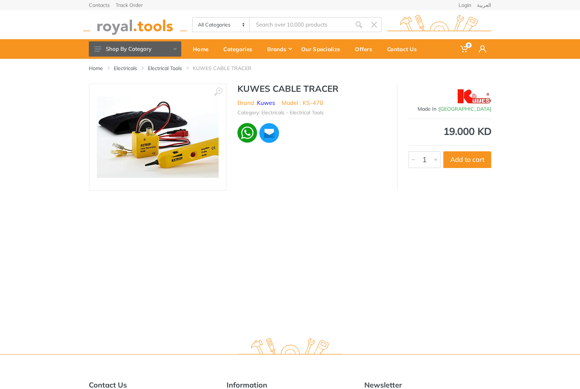 This screenshot has width=580, height=389. Describe the element at coordinates (366, 49) in the screenshot. I see `div: Offers` at that location.